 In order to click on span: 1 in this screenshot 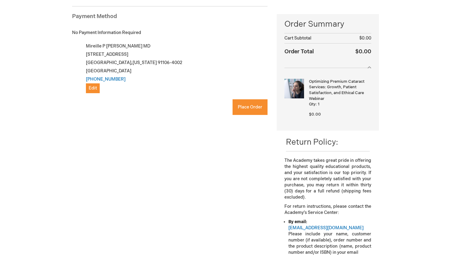, I will do `click(318, 104)`.